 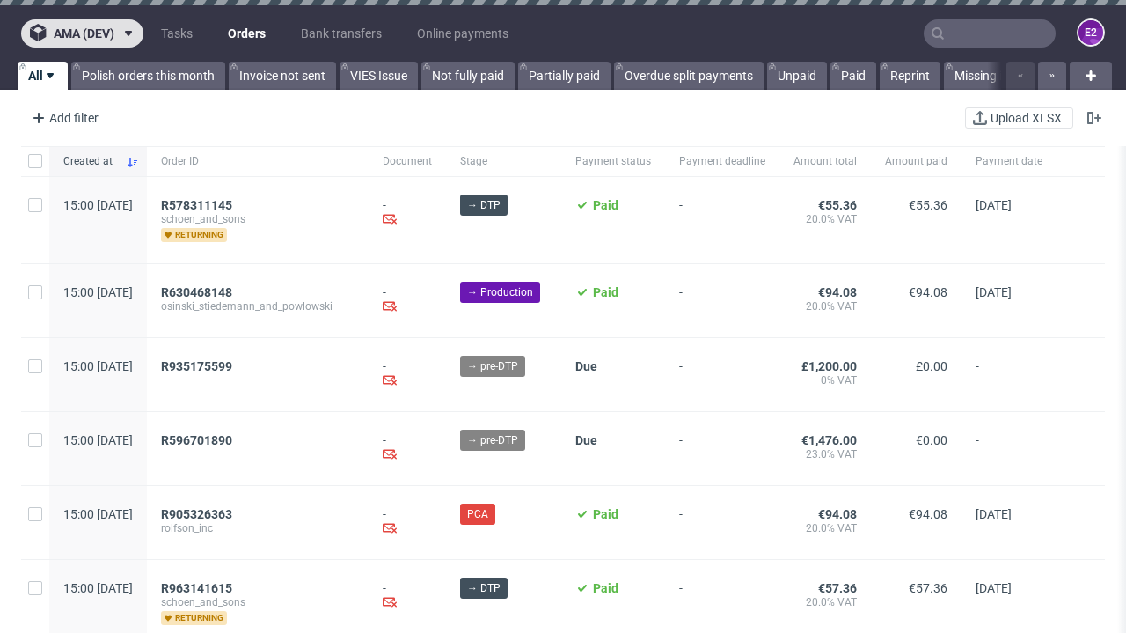 I want to click on span: £0.00, so click(x=932, y=366).